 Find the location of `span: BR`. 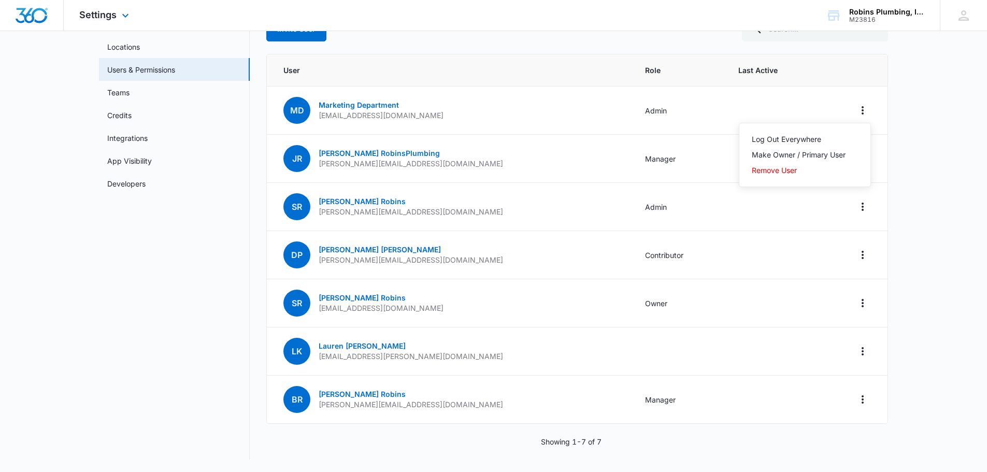

span: BR is located at coordinates (297, 399).